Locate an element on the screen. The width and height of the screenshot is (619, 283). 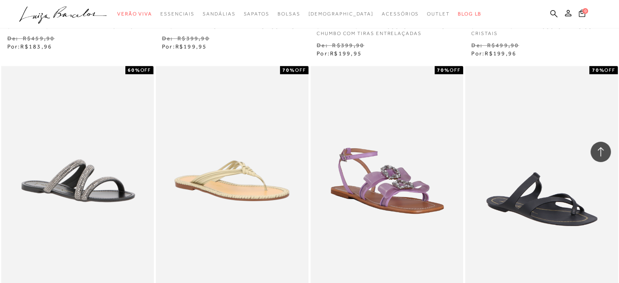
a: BLOG LB is located at coordinates (470, 14).